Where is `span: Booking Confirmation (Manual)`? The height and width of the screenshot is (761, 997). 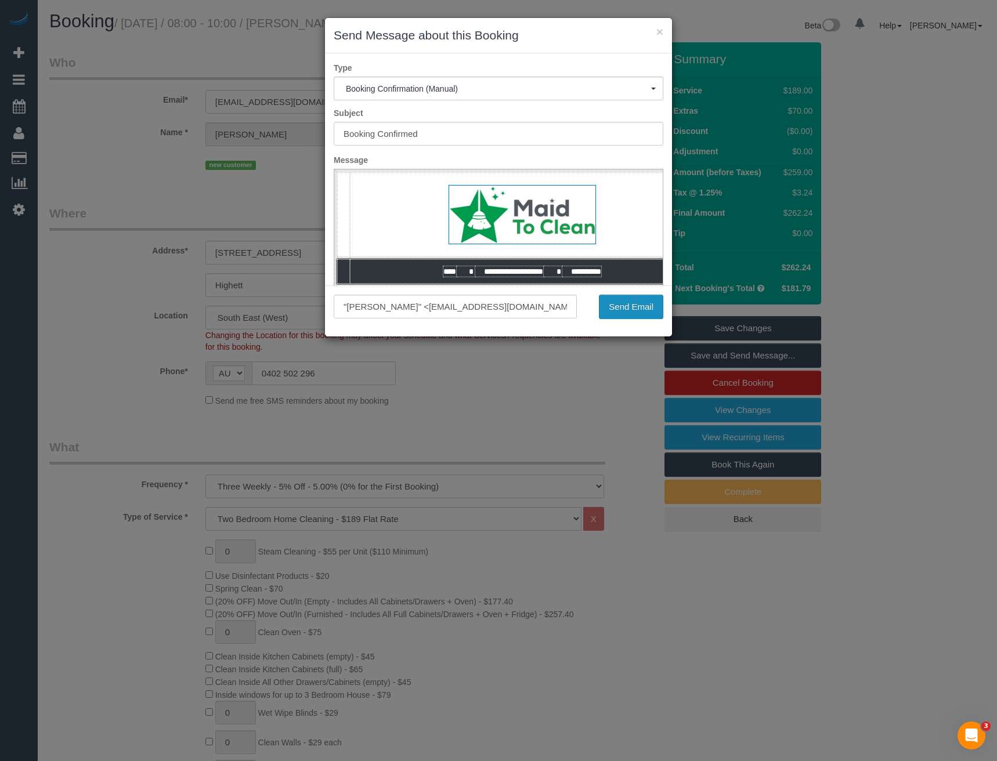 span: Booking Confirmation (Manual) is located at coordinates (498, 89).